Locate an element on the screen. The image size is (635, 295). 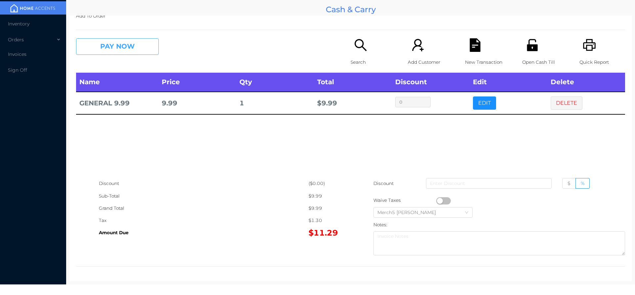
p: Add To Order is located at coordinates (351, 16).